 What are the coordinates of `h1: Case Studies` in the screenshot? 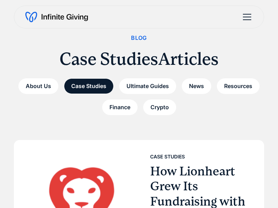 It's located at (109, 59).